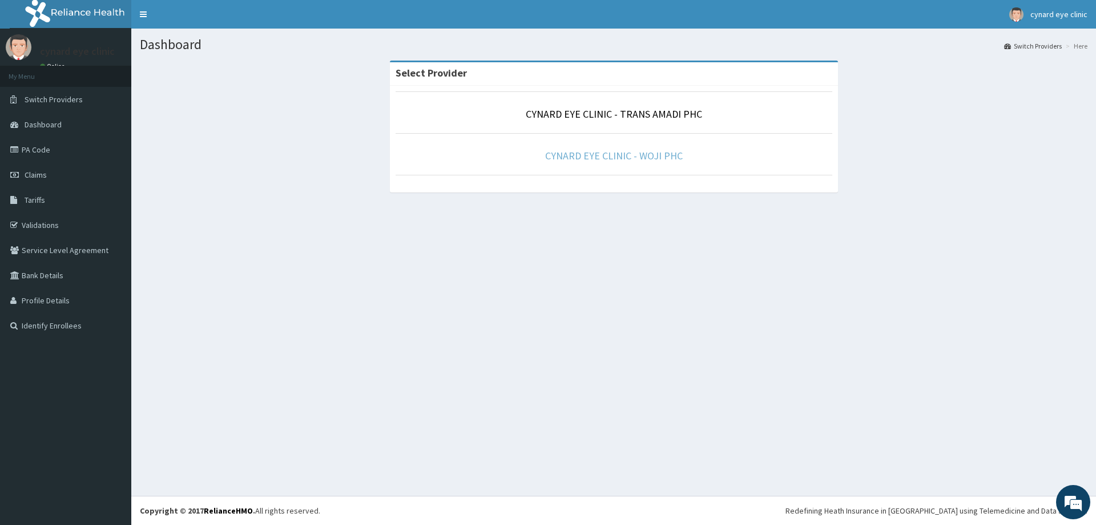 This screenshot has width=1096, height=525. What do you see at coordinates (614, 114) in the screenshot?
I see `a: CYNARD EYE CLINIC - TRANS AMADI PHC` at bounding box center [614, 114].